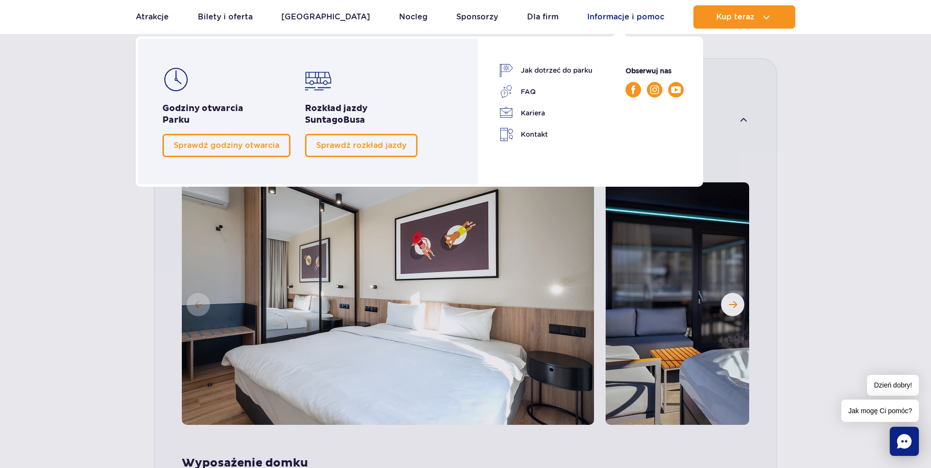 The image size is (931, 468). What do you see at coordinates (413, 17) in the screenshot?
I see `a: Nocleg` at bounding box center [413, 17].